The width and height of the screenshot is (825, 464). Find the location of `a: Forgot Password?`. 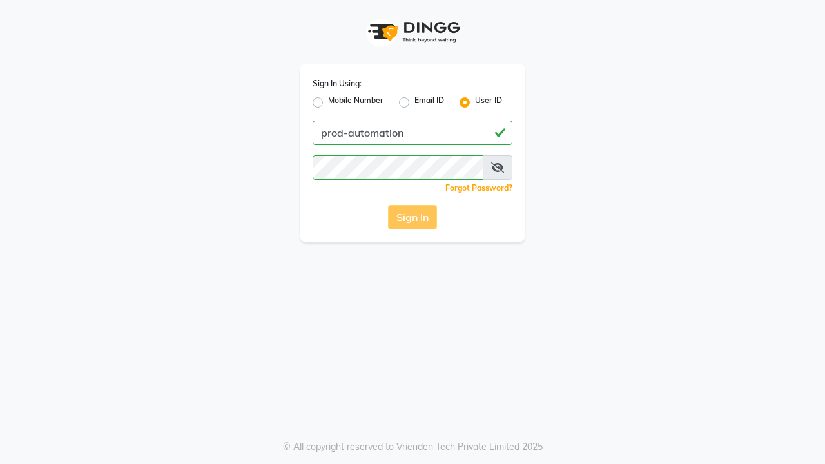

a: Forgot Password? is located at coordinates (479, 188).